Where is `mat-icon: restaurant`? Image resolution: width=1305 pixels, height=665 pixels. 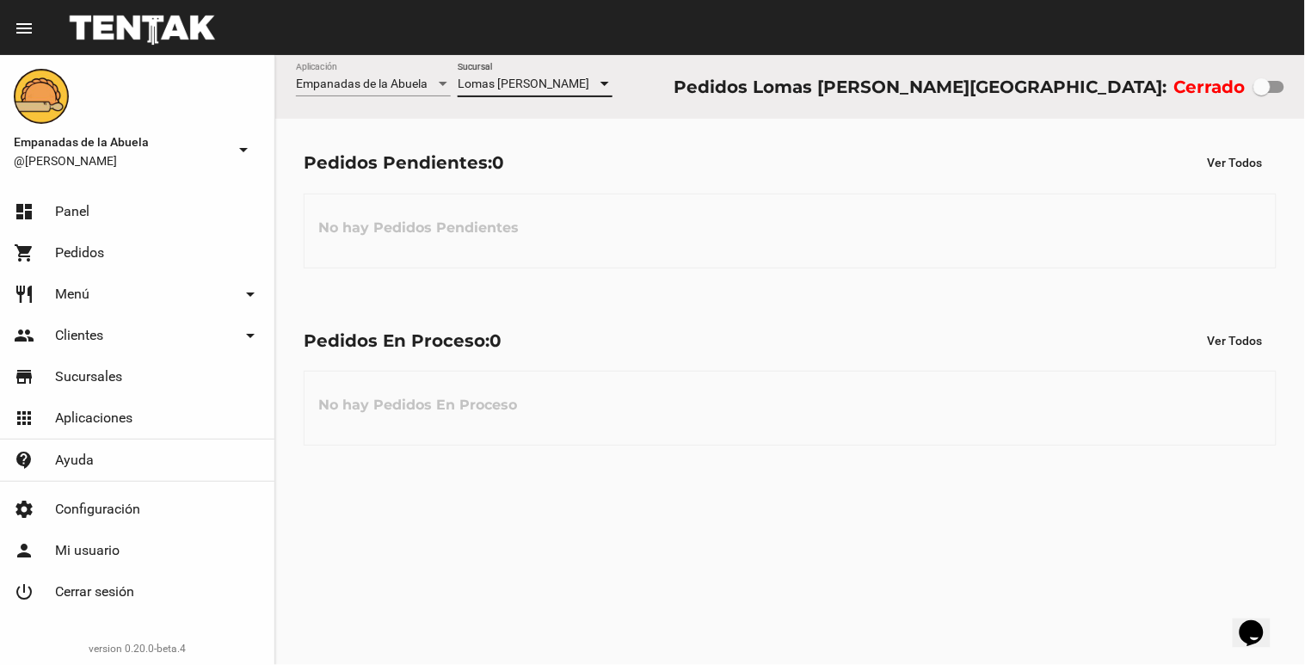 mat-icon: restaurant is located at coordinates (24, 294).